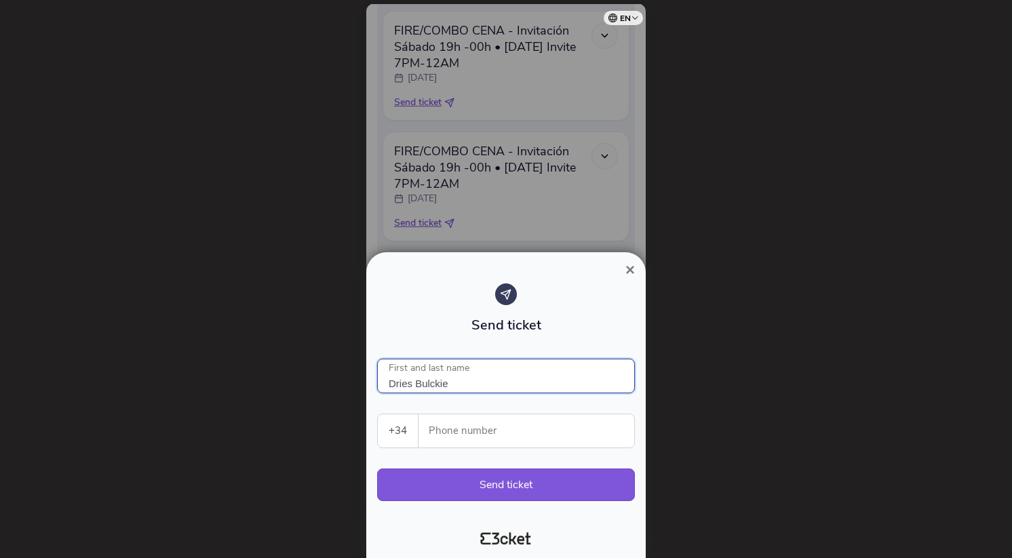  What do you see at coordinates (506, 485) in the screenshot?
I see `button: Send ticket` at bounding box center [506, 485].